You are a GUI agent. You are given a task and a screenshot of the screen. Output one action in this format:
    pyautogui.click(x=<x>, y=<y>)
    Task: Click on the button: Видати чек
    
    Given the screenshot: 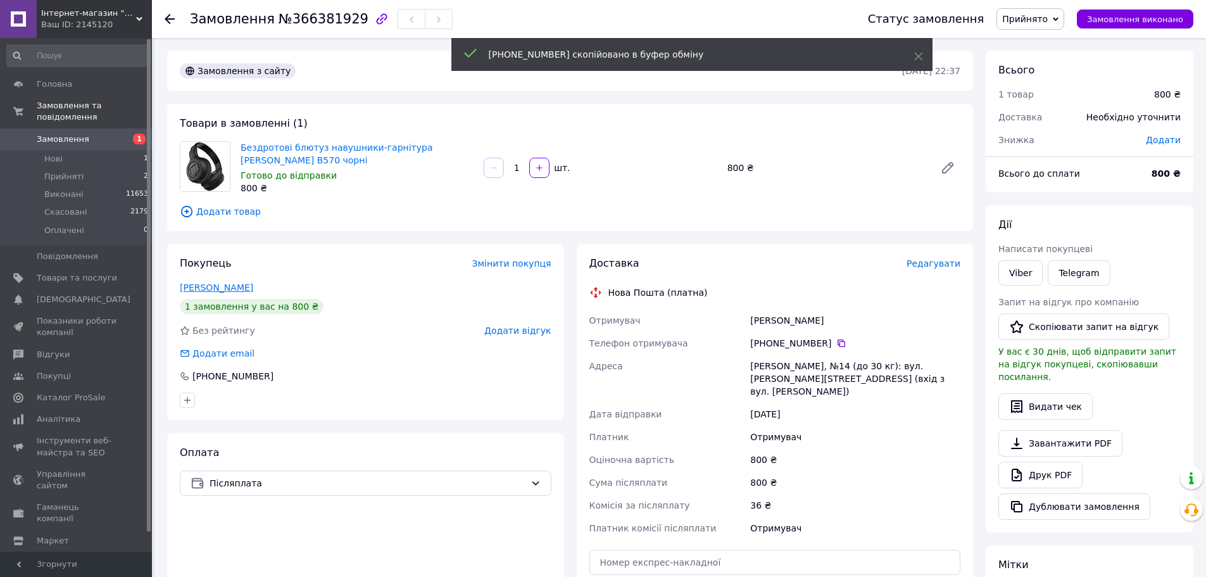 What is the action you would take?
    pyautogui.click(x=1045, y=406)
    